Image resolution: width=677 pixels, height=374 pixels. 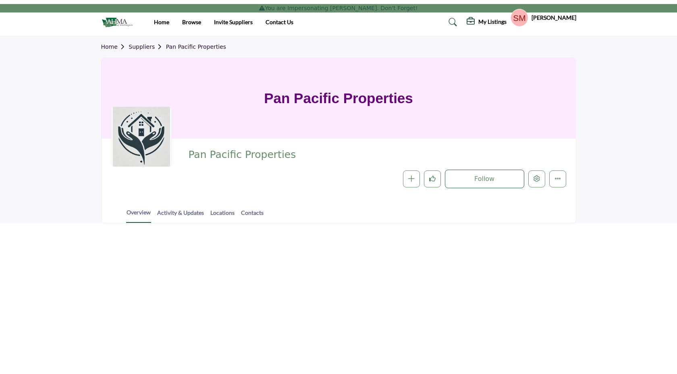 What do you see at coordinates (432, 179) in the screenshot?
I see `button: Like` at bounding box center [432, 179].